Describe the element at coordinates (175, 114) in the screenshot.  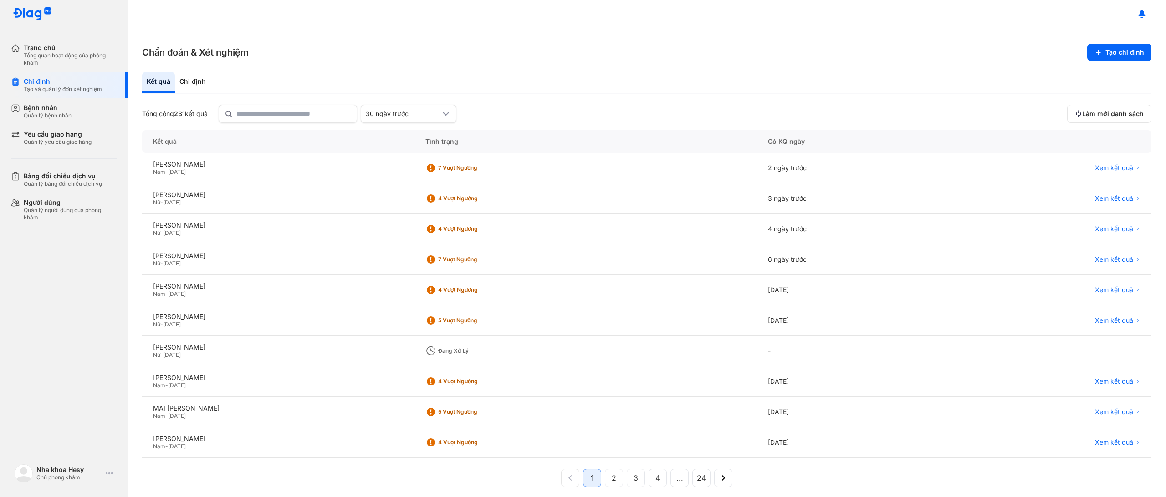
I see `div: Tổng cộng kết quả` at that location.